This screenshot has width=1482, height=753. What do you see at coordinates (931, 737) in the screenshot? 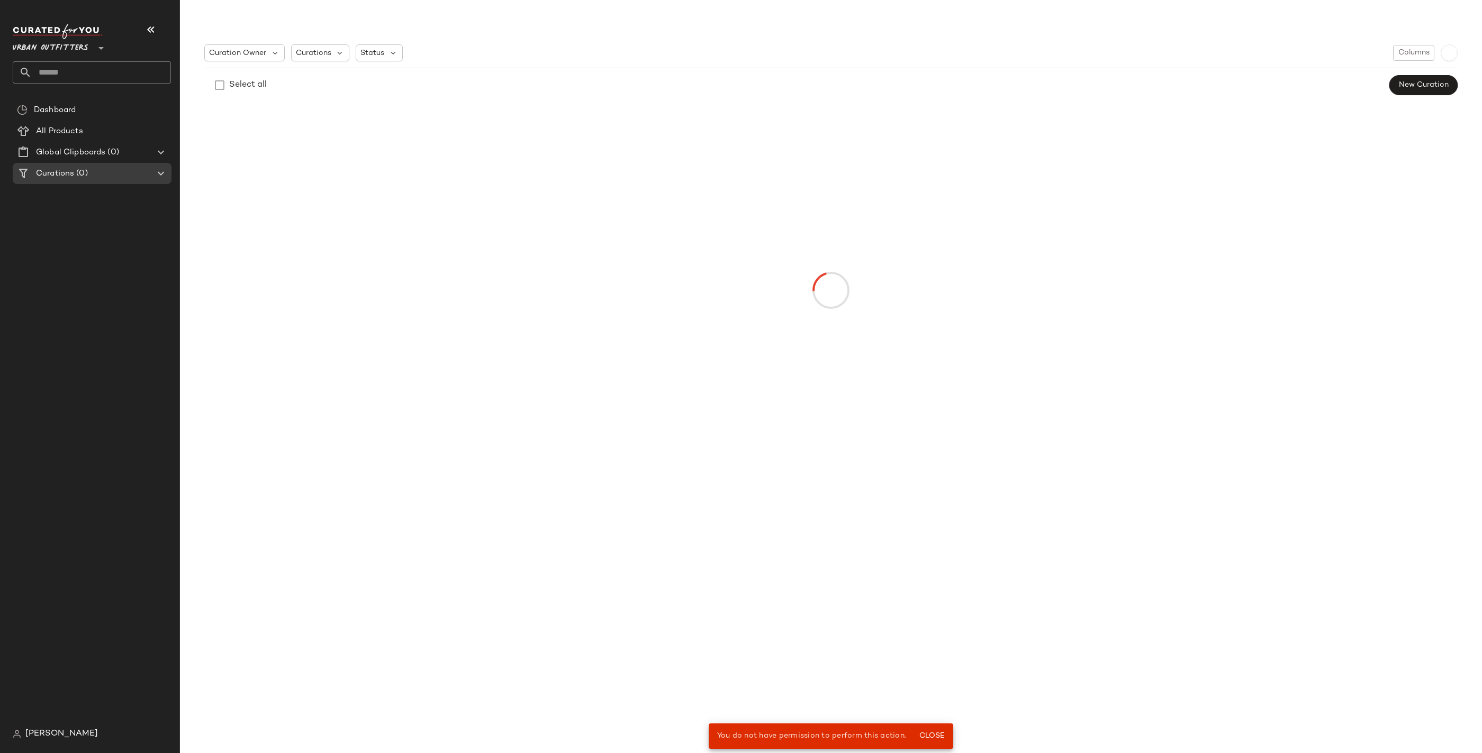
I see `span: Close` at bounding box center [931, 737].